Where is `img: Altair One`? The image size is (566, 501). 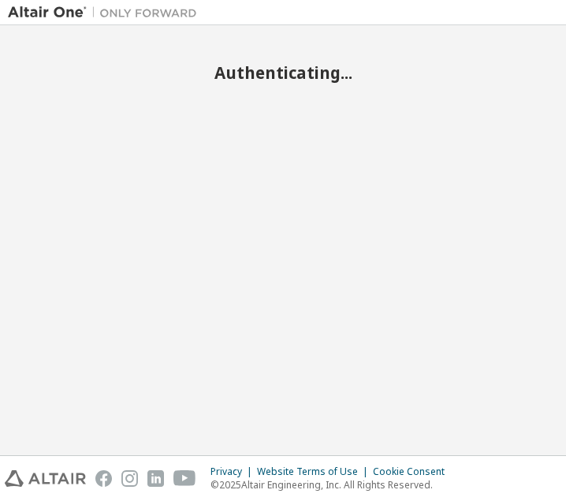
img: Altair One is located at coordinates (106, 13).